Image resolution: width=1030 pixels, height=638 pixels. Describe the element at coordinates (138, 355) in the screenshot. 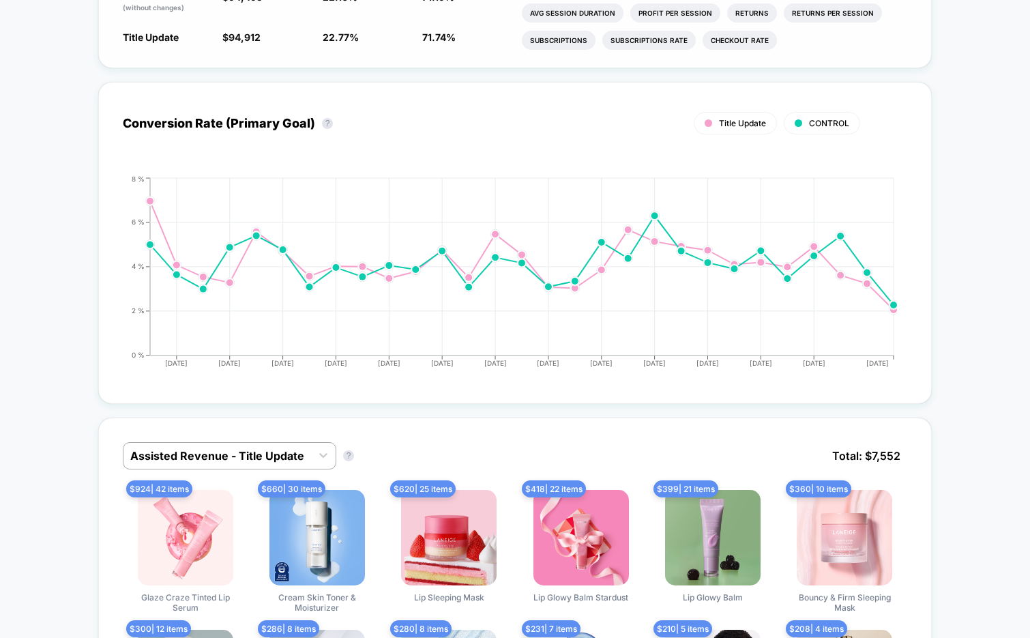

I see `tspan: 0 %` at that location.